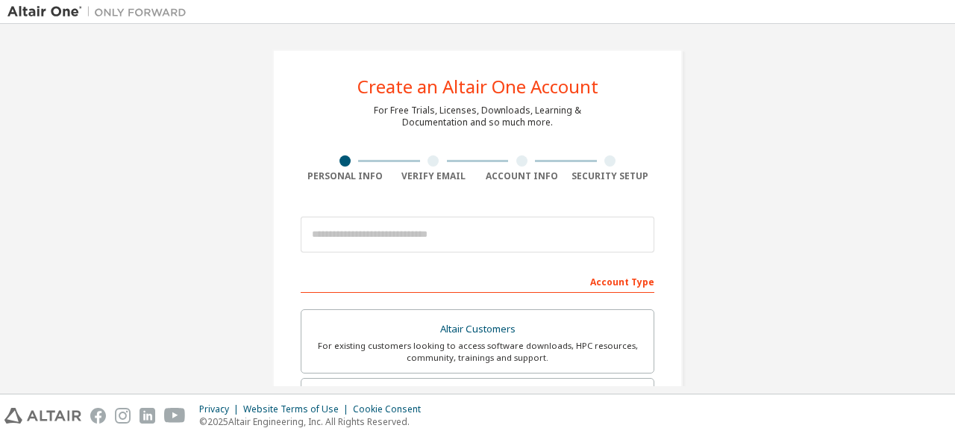 Image resolution: width=955 pixels, height=437 pixels. What do you see at coordinates (314, 421) in the screenshot?
I see `p: © 2025 Altair Engineering, Inc. All Rights Reserved.` at bounding box center [314, 421].